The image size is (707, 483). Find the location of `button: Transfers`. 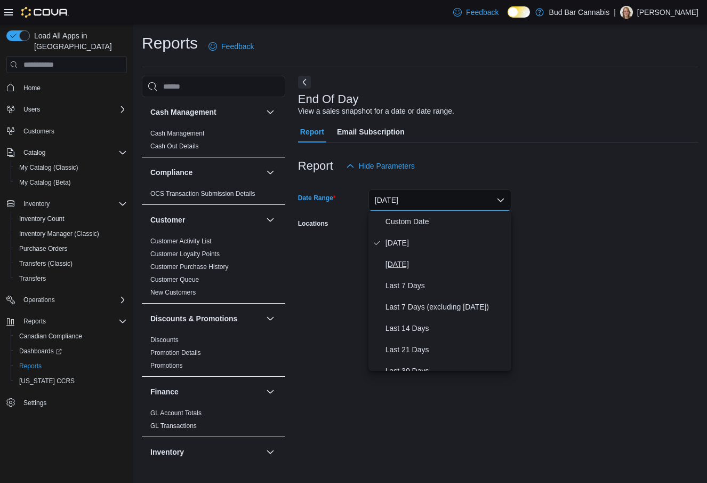

button: Transfers is located at coordinates (71, 278).